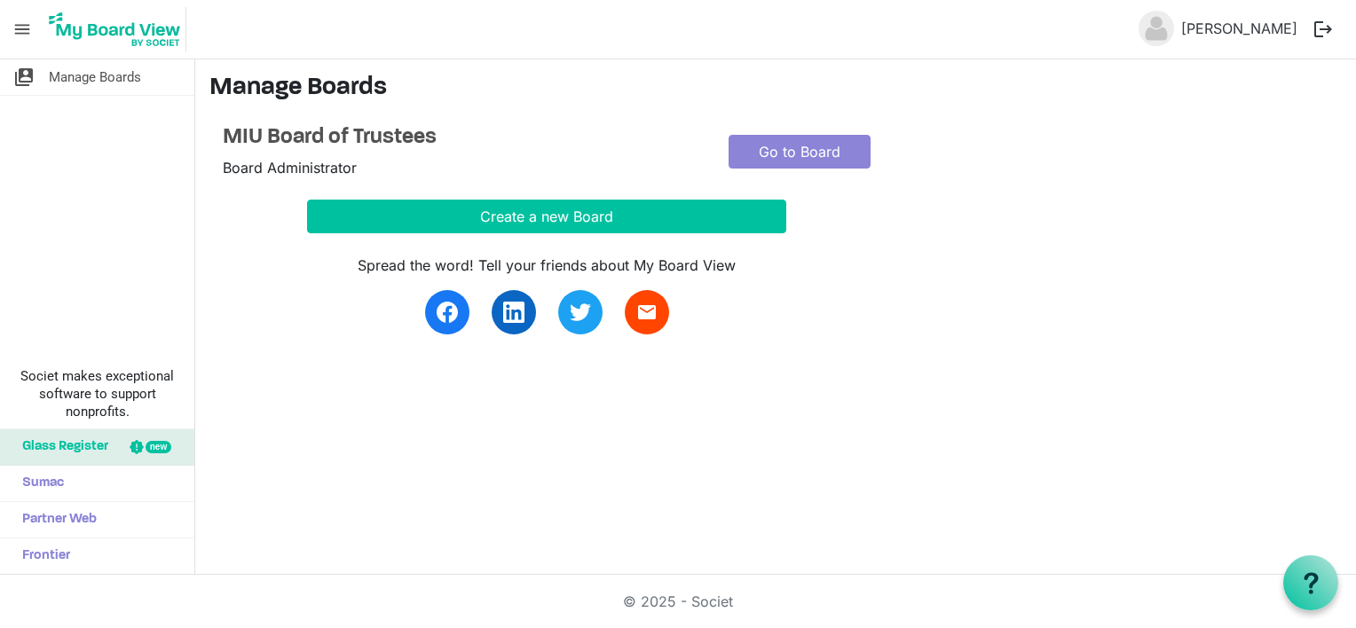 Image resolution: width=1356 pixels, height=628 pixels. What do you see at coordinates (1156, 28) in the screenshot?
I see `img: no-profile-picture.svg` at bounding box center [1156, 28].